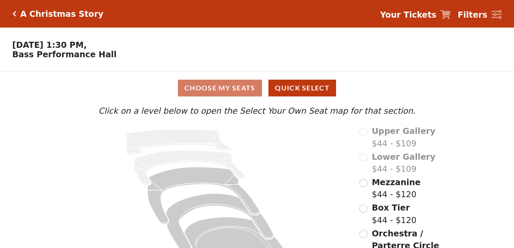  I want to click on a: Your Tickets, so click(416, 15).